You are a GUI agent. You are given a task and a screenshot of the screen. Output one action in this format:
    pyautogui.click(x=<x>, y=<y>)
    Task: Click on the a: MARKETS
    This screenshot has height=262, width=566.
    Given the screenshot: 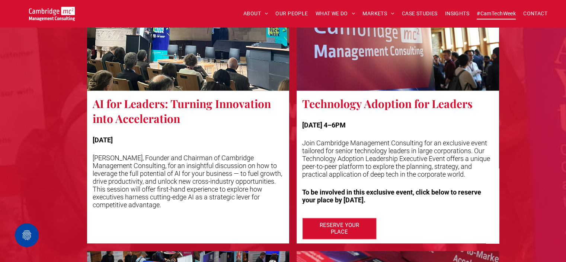 What is the action you would take?
    pyautogui.click(x=378, y=13)
    